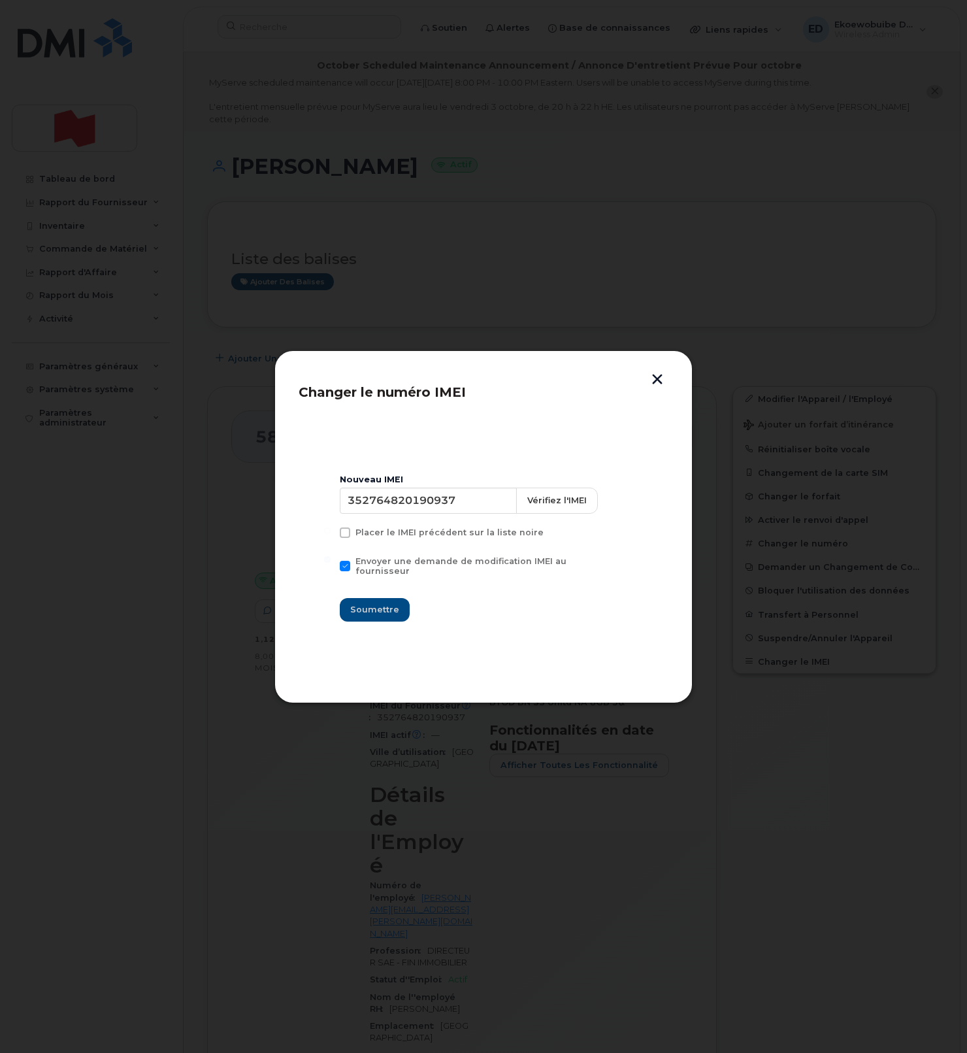  What do you see at coordinates (375, 609) in the screenshot?
I see `span: Soumettre` at bounding box center [375, 609].